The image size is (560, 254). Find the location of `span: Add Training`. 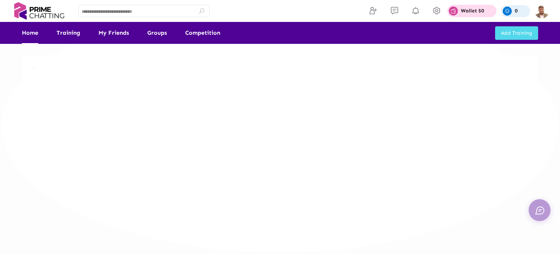

span: Add Training is located at coordinates (517, 33).